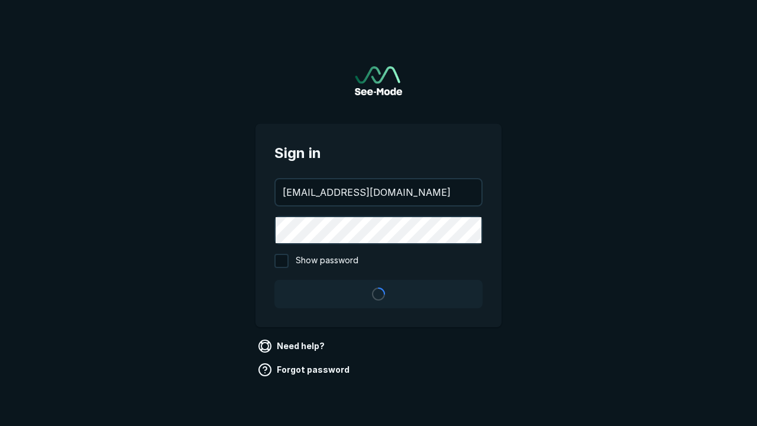 Image resolution: width=757 pixels, height=426 pixels. What do you see at coordinates (327, 261) in the screenshot?
I see `span: Show password` at bounding box center [327, 261].